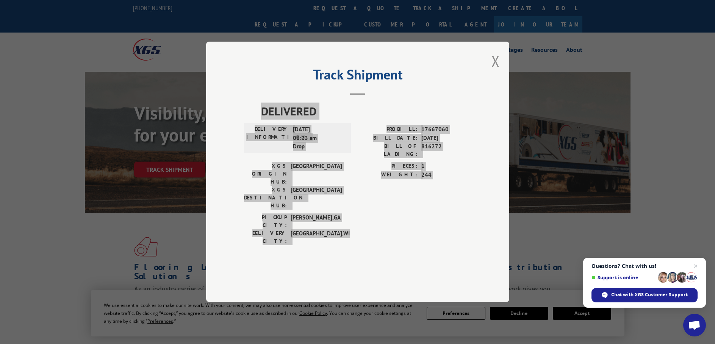  What do you see at coordinates (644, 296) in the screenshot?
I see `div: Chat with XGS Customer Support` at bounding box center [644, 296].